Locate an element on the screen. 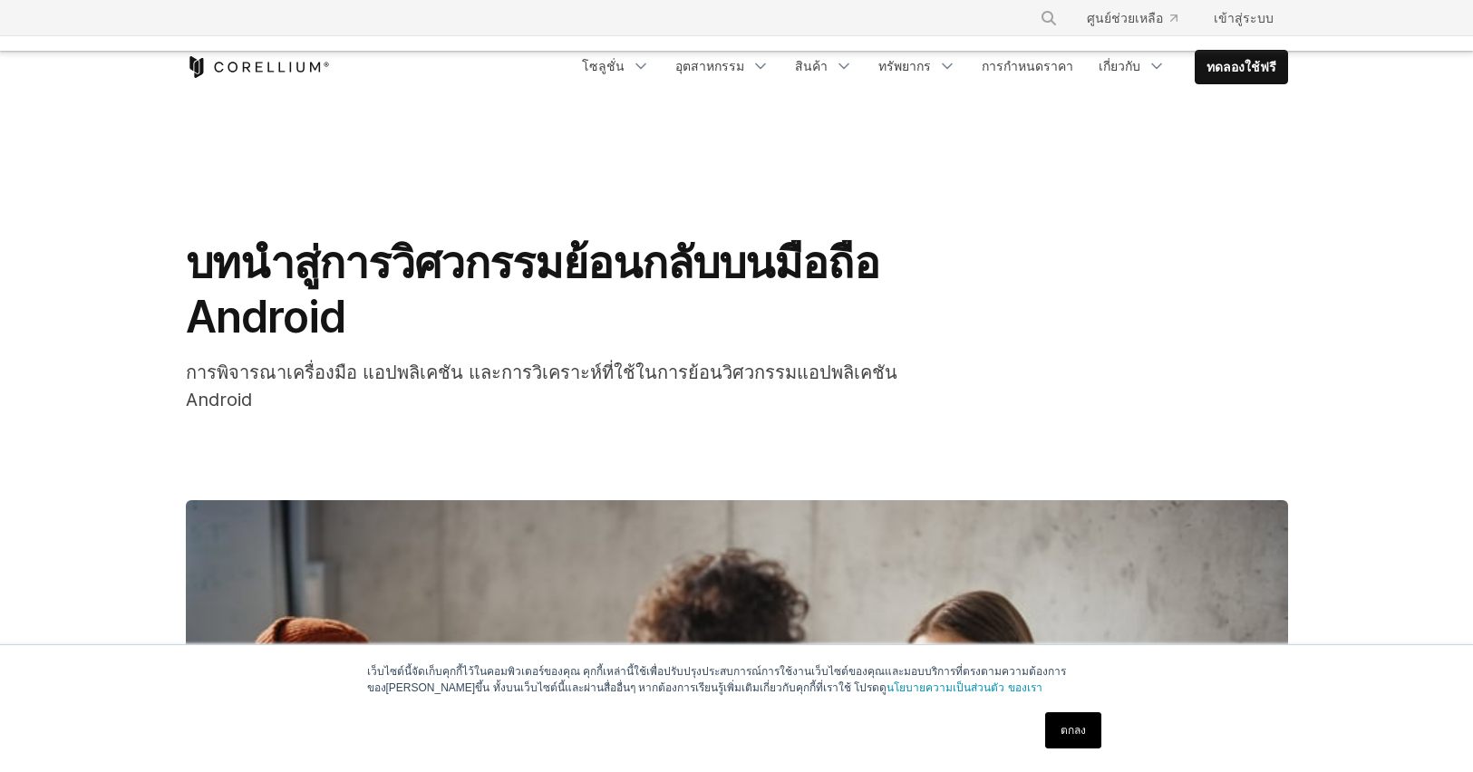 The width and height of the screenshot is (1473, 772). font: บทนำสู่การวิศวกรรมย้อนกลับบนมือถือ Android is located at coordinates (532, 289).